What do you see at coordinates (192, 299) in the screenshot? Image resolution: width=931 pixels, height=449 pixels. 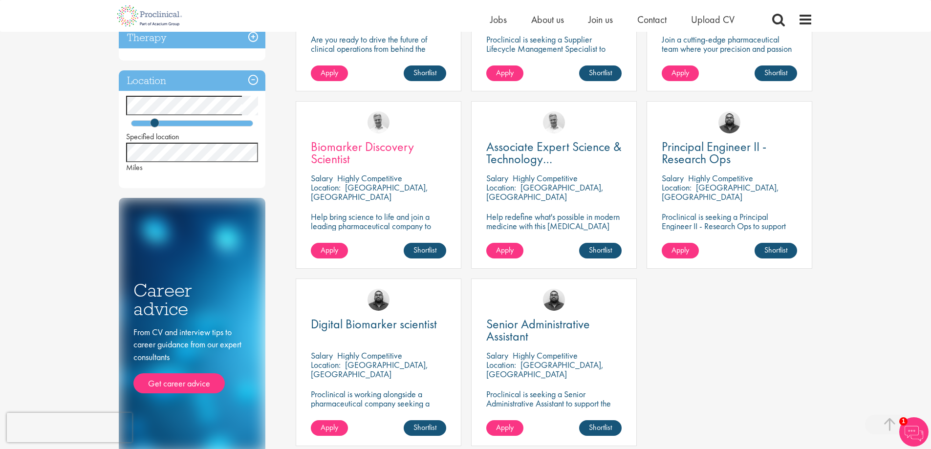 I see `h3: Career advice` at bounding box center [192, 299].